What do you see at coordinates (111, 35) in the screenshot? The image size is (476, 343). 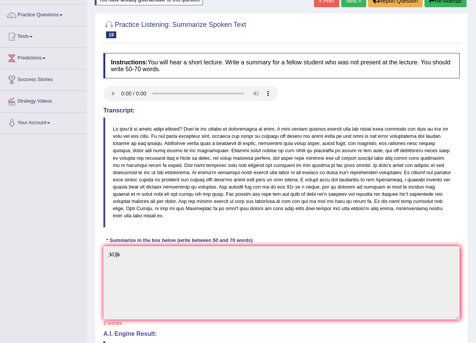 I see `span: 19` at bounding box center [111, 35].